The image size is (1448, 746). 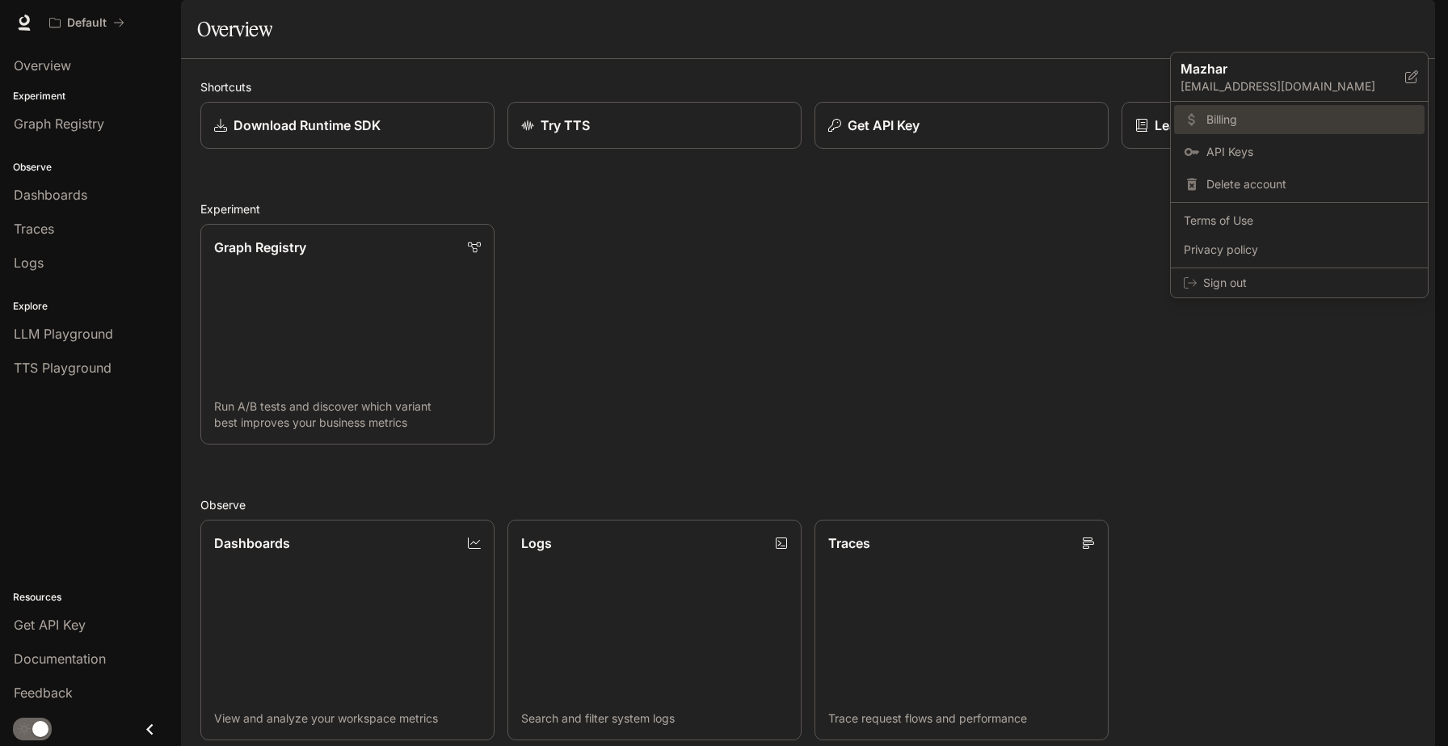 I want to click on span: Billing, so click(x=1311, y=120).